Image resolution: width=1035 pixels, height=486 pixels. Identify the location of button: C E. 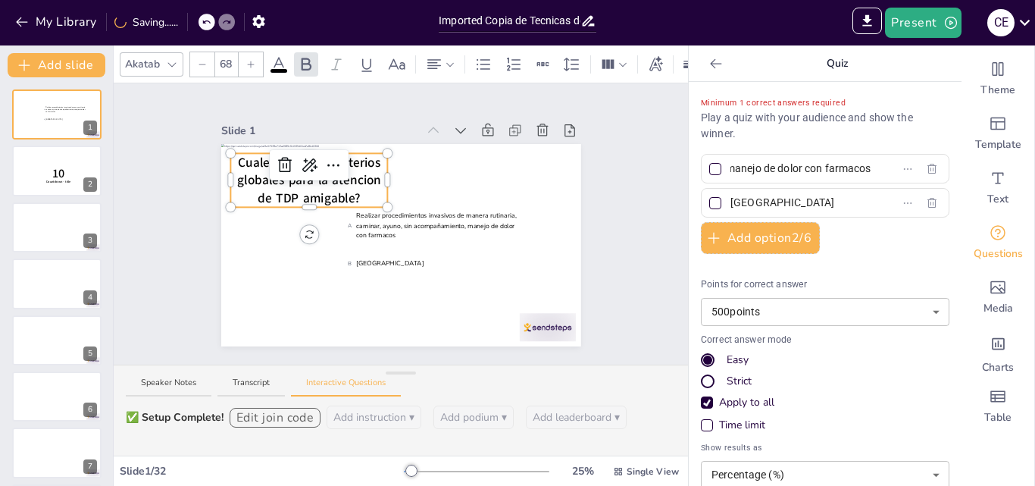
(1001, 23).